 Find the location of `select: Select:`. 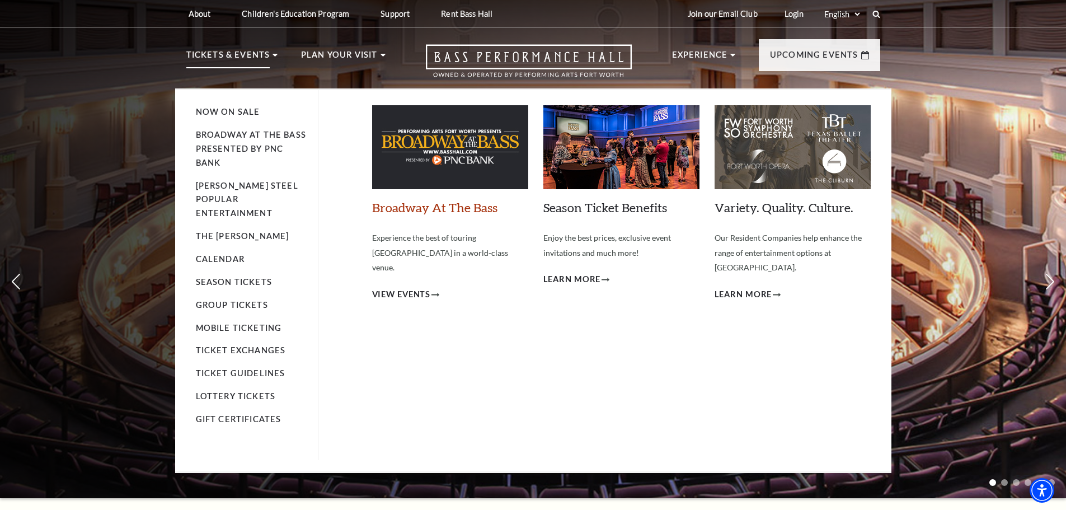

select: Select: is located at coordinates (842, 14).